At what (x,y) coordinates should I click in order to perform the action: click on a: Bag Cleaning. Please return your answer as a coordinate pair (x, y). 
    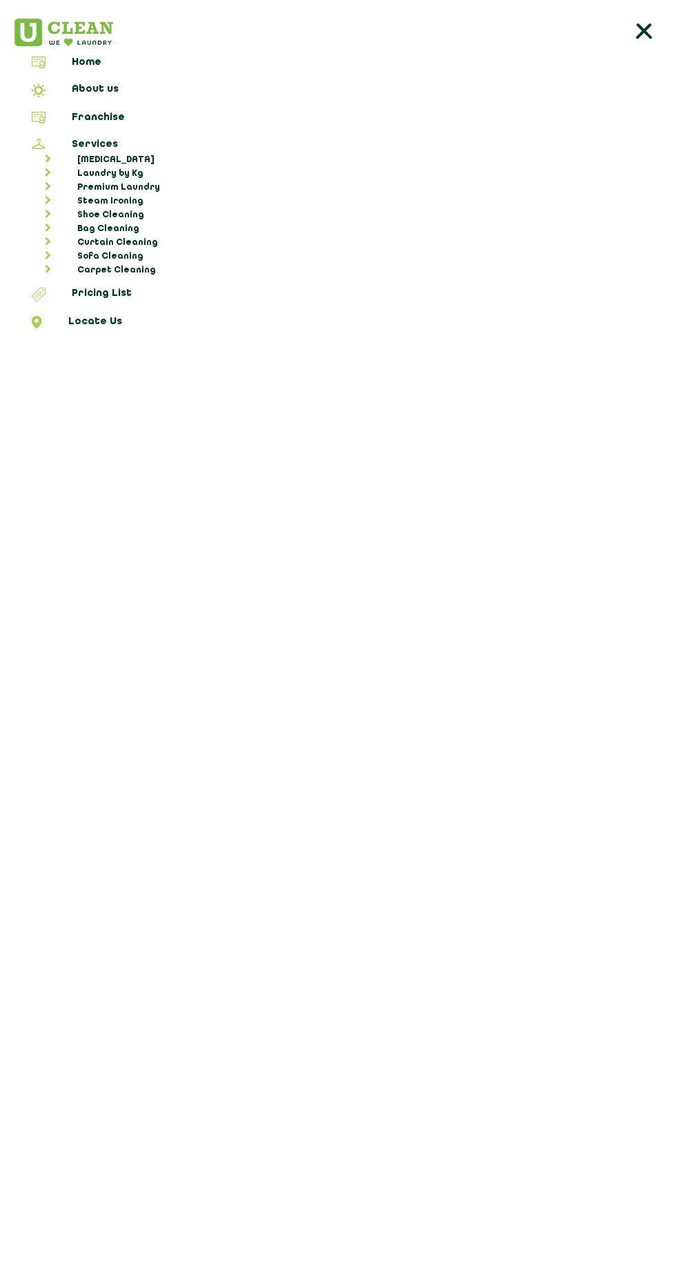
    Looking at the image, I should click on (345, 229).